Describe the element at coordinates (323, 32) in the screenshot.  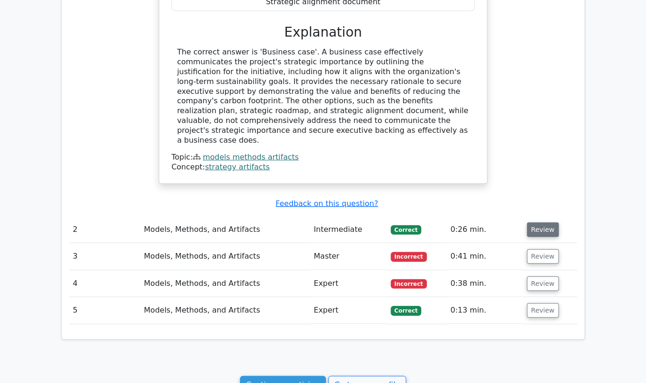
I see `h3: Explanation` at that location.